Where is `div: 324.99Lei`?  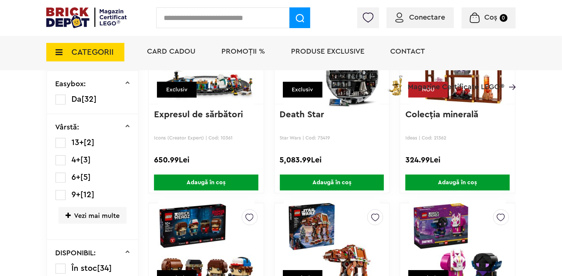
div: 324.99Lei is located at coordinates (458, 160).